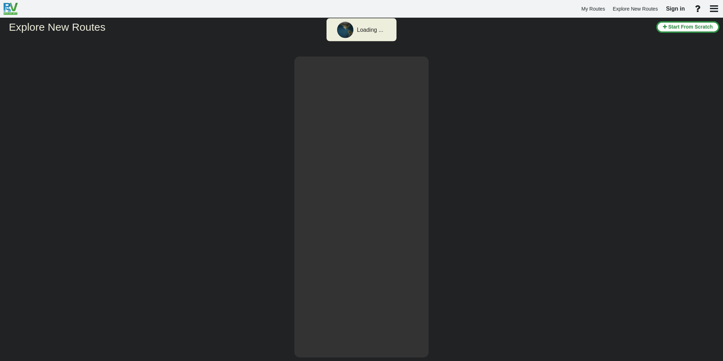 This screenshot has width=723, height=361. Describe the element at coordinates (330, 27) in the screenshot. I see `h2: Explore New Routes` at that location.